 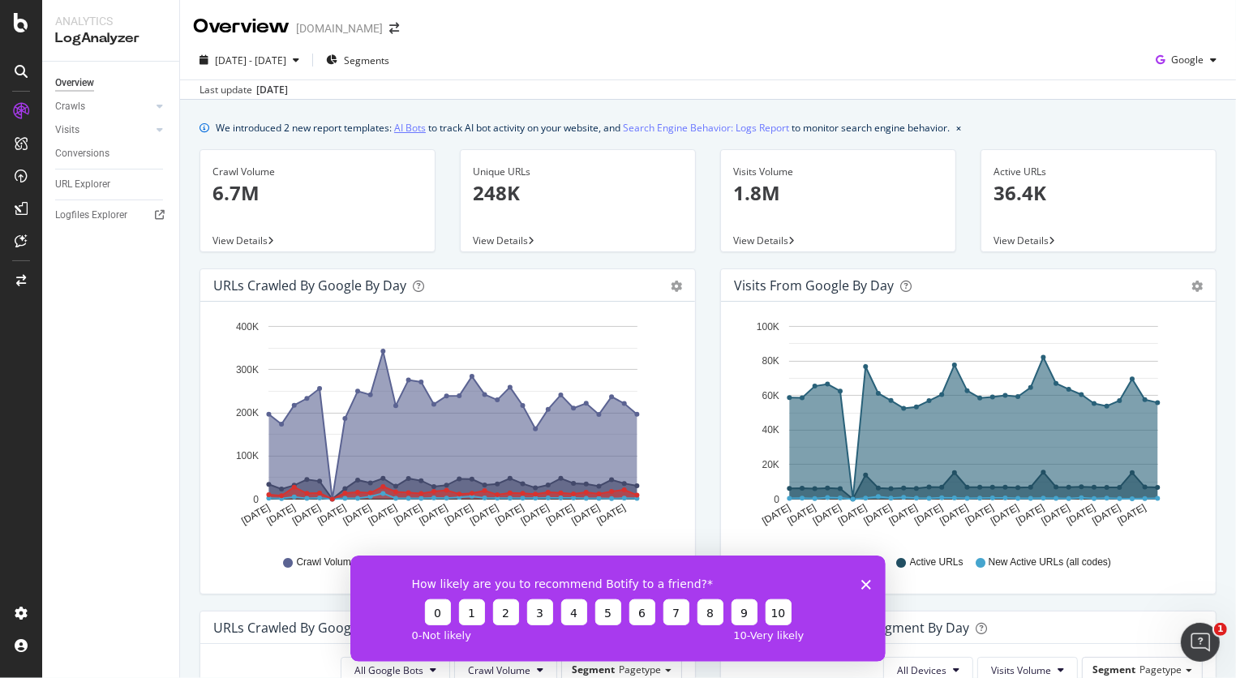 What do you see at coordinates (1021, 670) in the screenshot?
I see `span: Visits Volume` at bounding box center [1021, 670].